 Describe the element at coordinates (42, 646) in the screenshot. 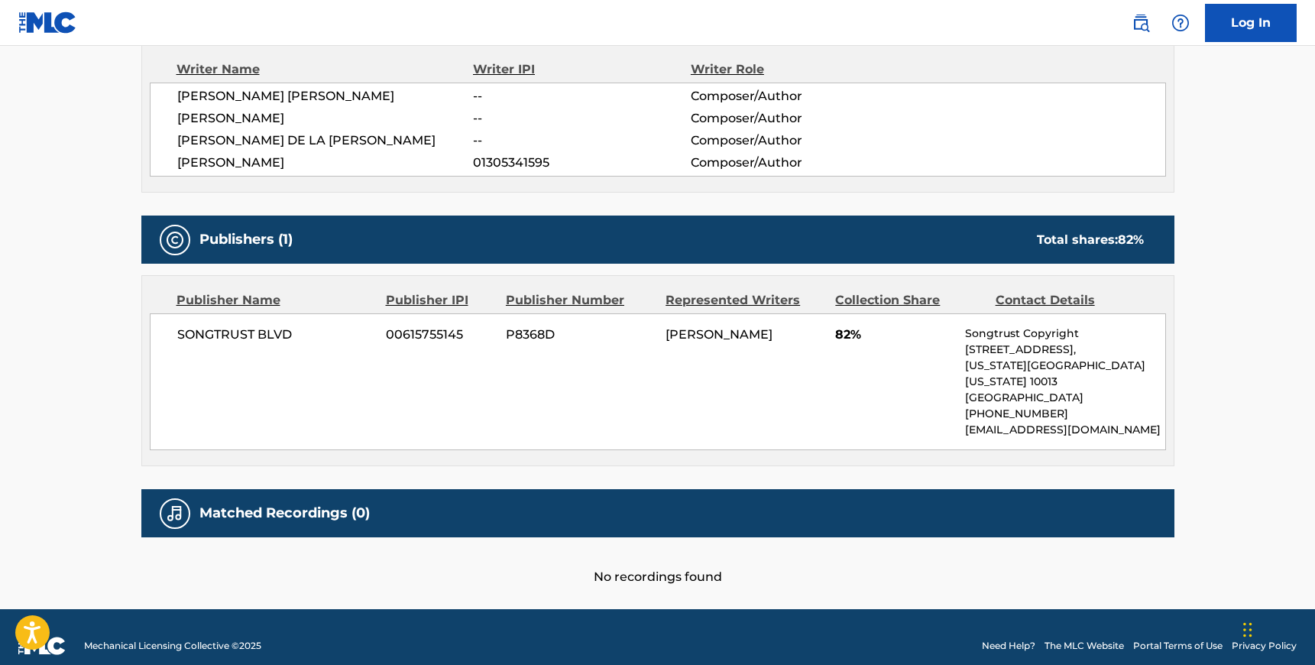

I see `img: logo` at that location.